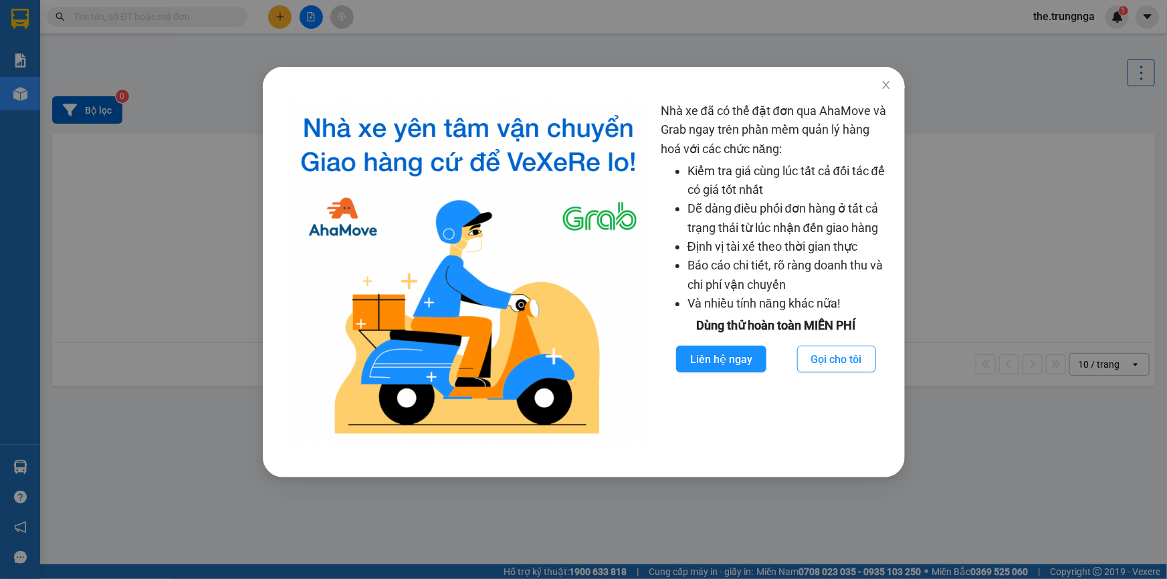 The height and width of the screenshot is (579, 1167). I want to click on div: Nhà xe đã có thể đặt đơn qua AhaMove và Grab ngay trên phần mềm quản lý hàng hoá với các chức năng:, so click(775, 273).